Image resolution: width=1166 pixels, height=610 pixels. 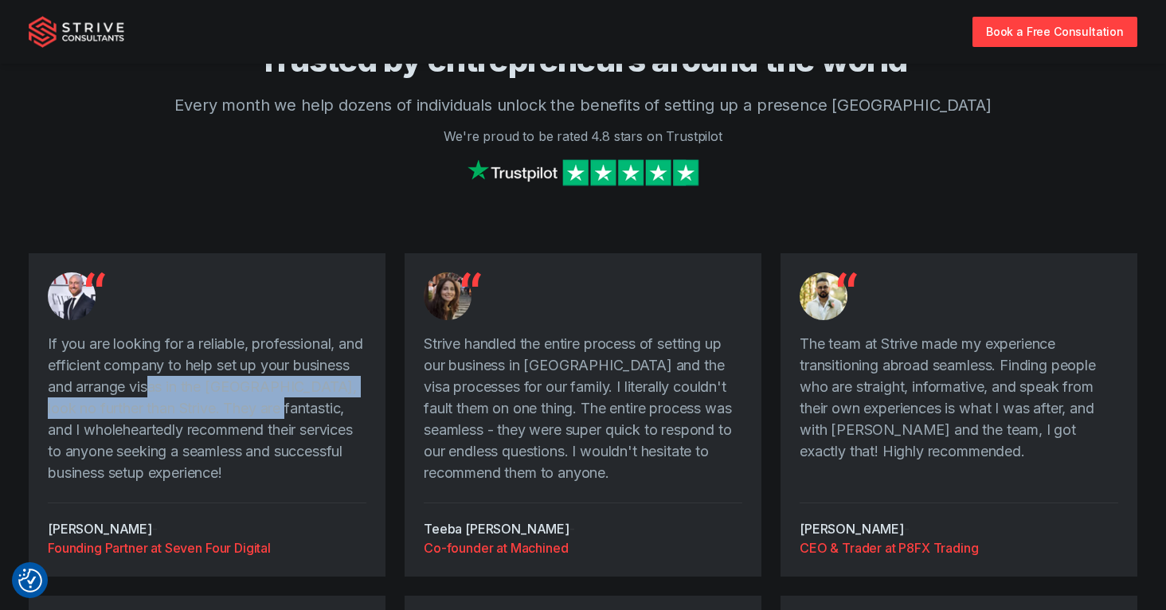 I want to click on div: Co-founder at Machined, so click(x=583, y=548).